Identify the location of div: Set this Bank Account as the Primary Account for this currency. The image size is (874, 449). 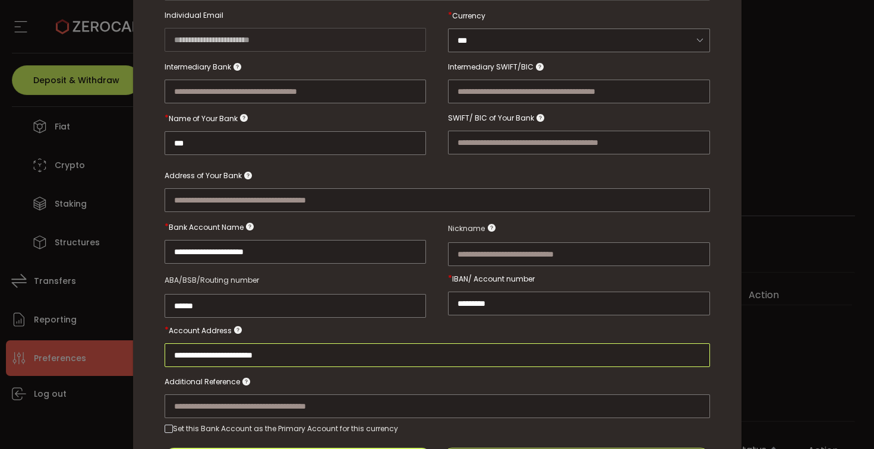
(285, 428).